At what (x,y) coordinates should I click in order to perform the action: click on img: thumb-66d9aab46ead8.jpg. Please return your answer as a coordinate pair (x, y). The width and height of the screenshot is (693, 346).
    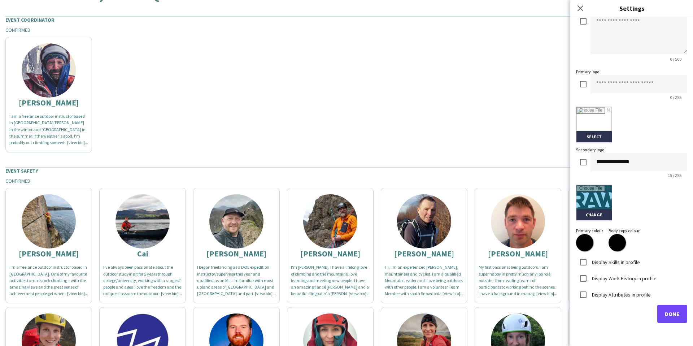
    Looking at the image, I should click on (143, 221).